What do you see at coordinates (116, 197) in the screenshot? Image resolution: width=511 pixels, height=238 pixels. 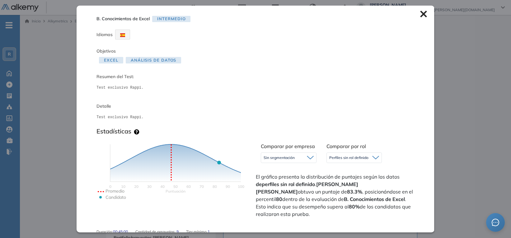 I see `text: Candidato` at bounding box center [116, 197].